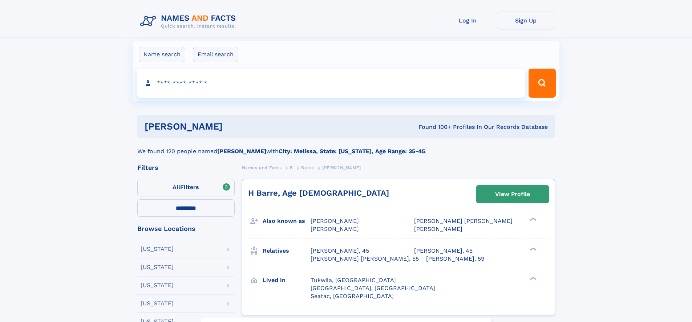 This screenshot has height=322, width=692. I want to click on a: View Profile, so click(513, 194).